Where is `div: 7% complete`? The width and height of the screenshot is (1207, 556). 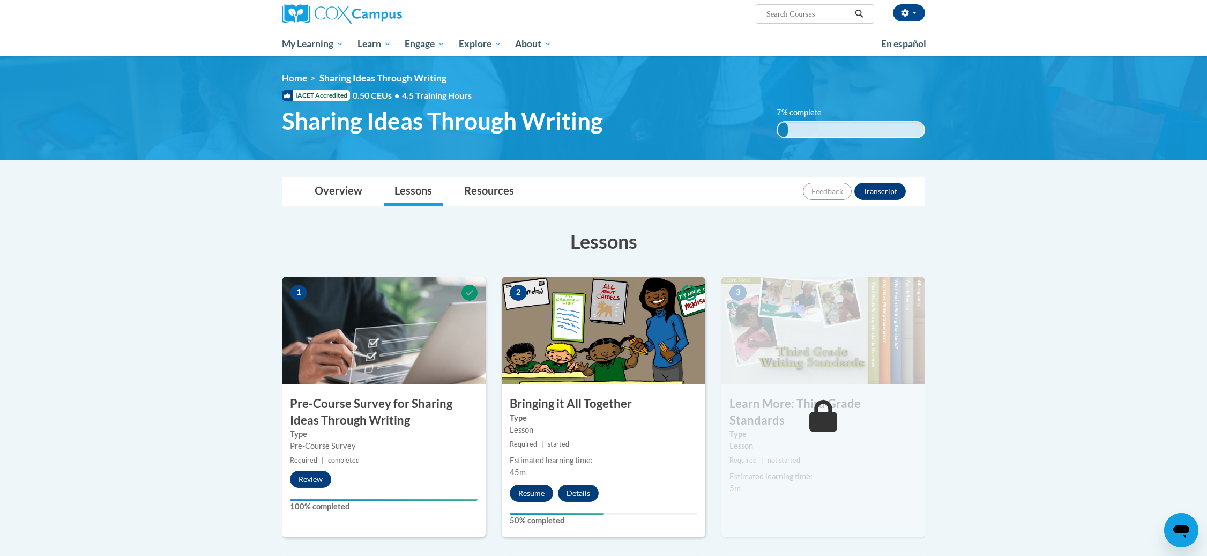
div: 7% complete is located at coordinates (783, 130).